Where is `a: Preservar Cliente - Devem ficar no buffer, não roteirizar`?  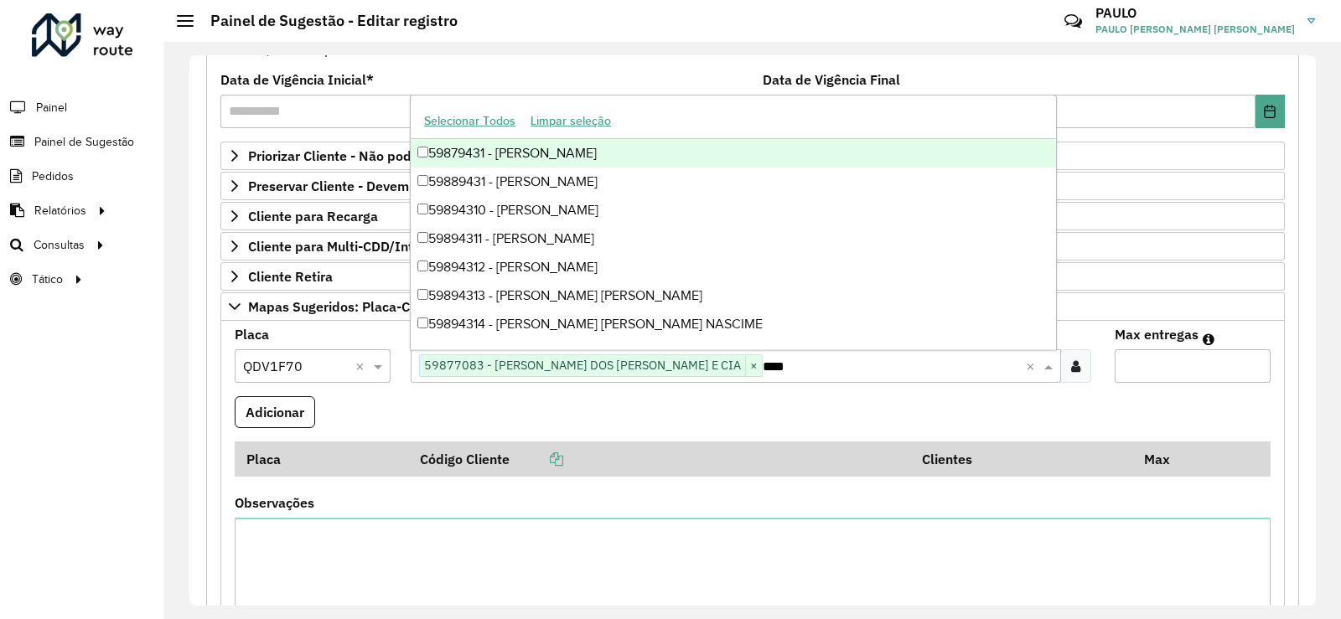 a: Preservar Cliente - Devem ficar no buffer, não roteirizar is located at coordinates (753, 186).